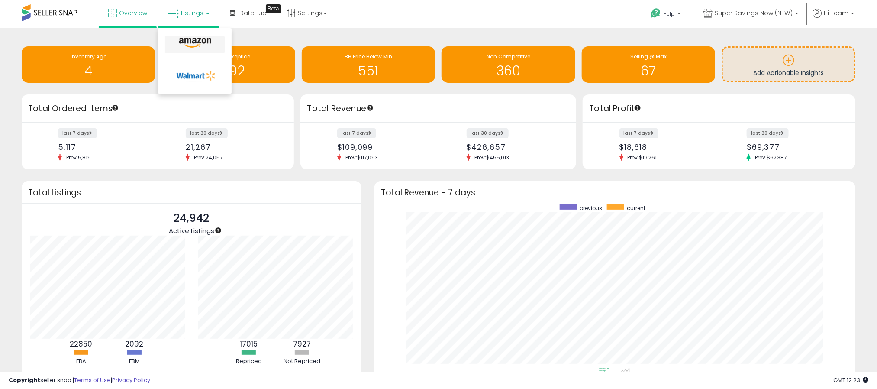 This screenshot has height=389, width=877. What do you see at coordinates (492, 157) in the screenshot?
I see `span: Prev: $455,013` at bounding box center [492, 157].